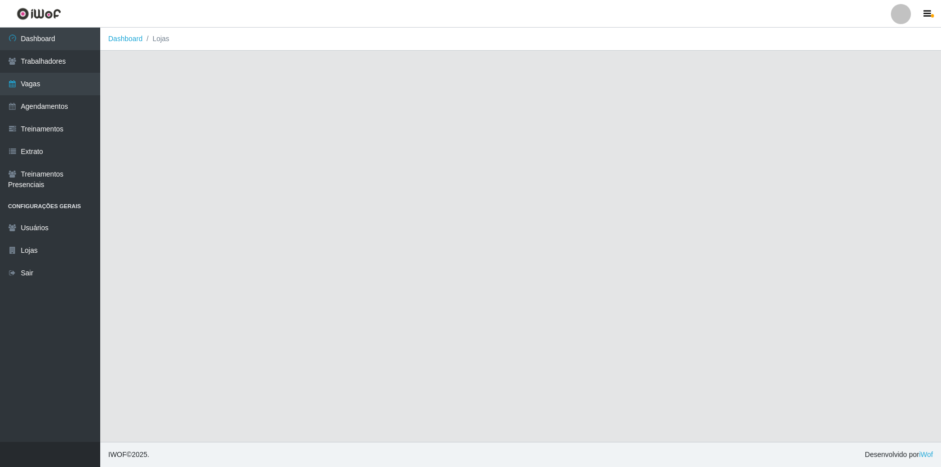 The height and width of the screenshot is (467, 941). What do you see at coordinates (926, 454) in the screenshot?
I see `a: iWof` at bounding box center [926, 454].